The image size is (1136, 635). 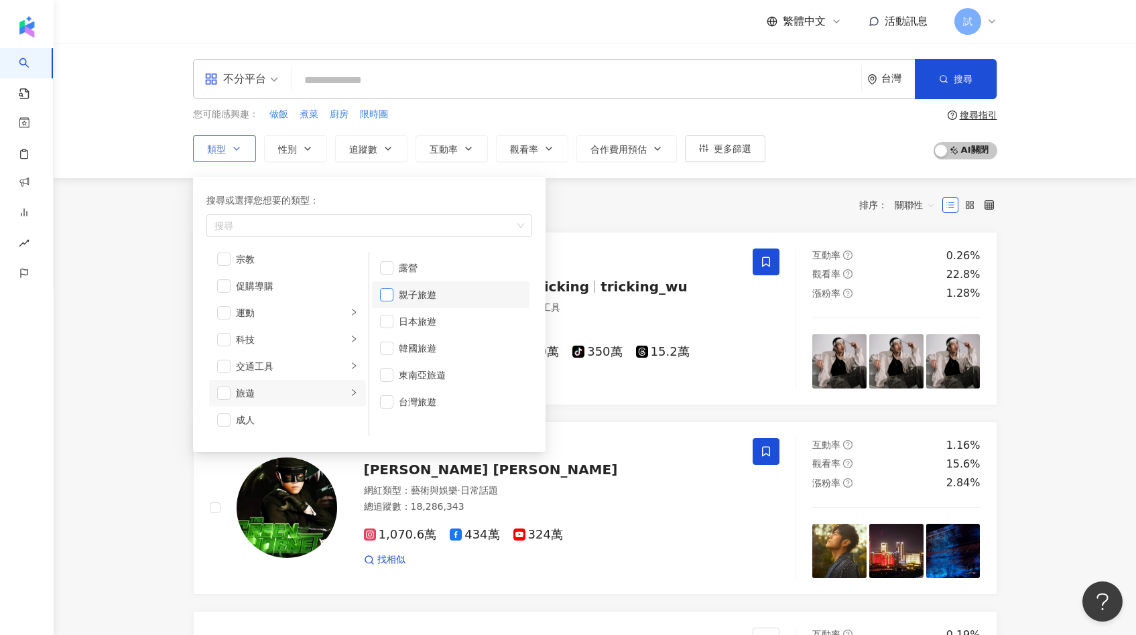 What do you see at coordinates (963, 446) in the screenshot?
I see `div: 1.16%` at bounding box center [963, 446].